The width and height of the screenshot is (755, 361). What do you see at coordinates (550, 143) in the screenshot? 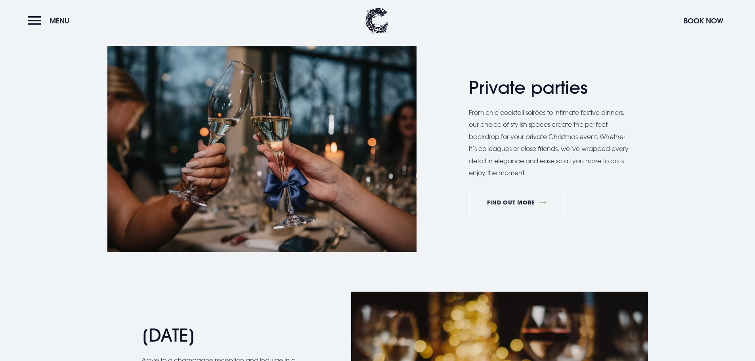
I see `p: From chic cocktail soirées to intimate festive dinners, our choice of stylish spaces create the p...` at bounding box center [550, 143].